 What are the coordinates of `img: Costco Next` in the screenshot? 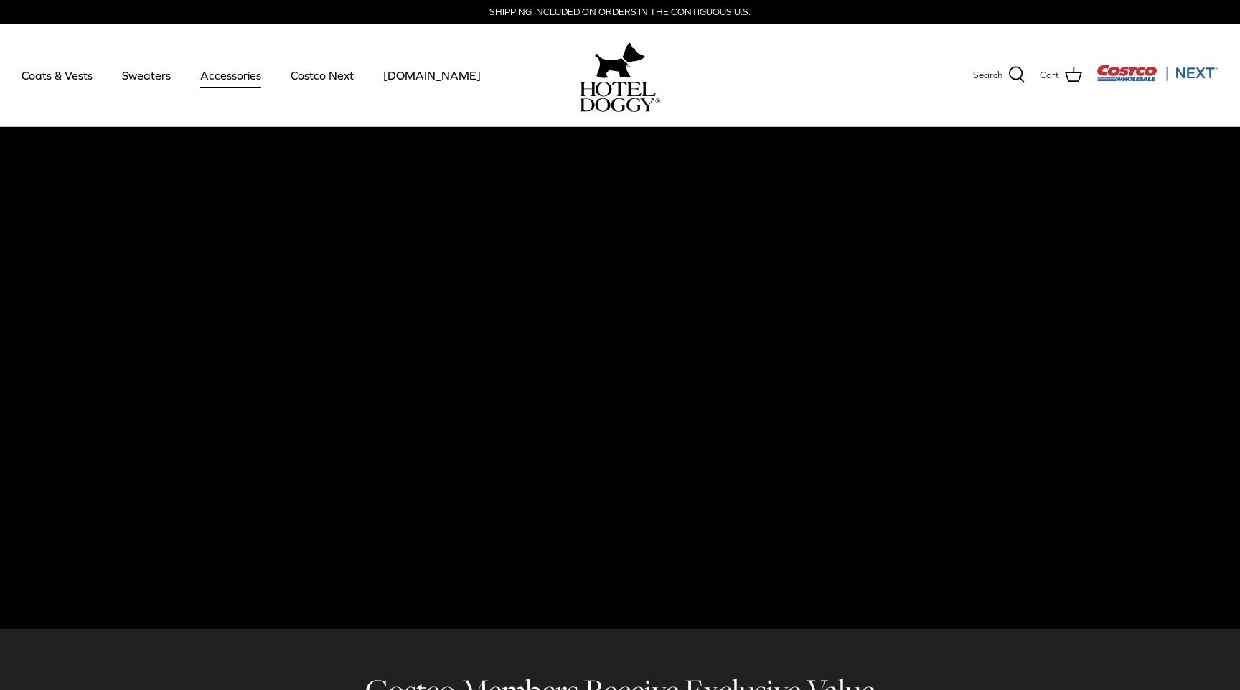 It's located at (1157, 72).